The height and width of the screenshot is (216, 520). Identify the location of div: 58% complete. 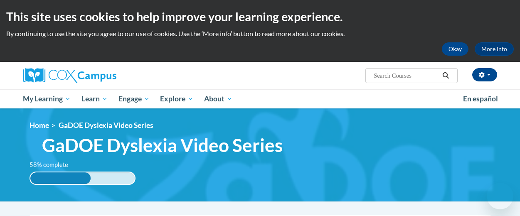
(61, 178).